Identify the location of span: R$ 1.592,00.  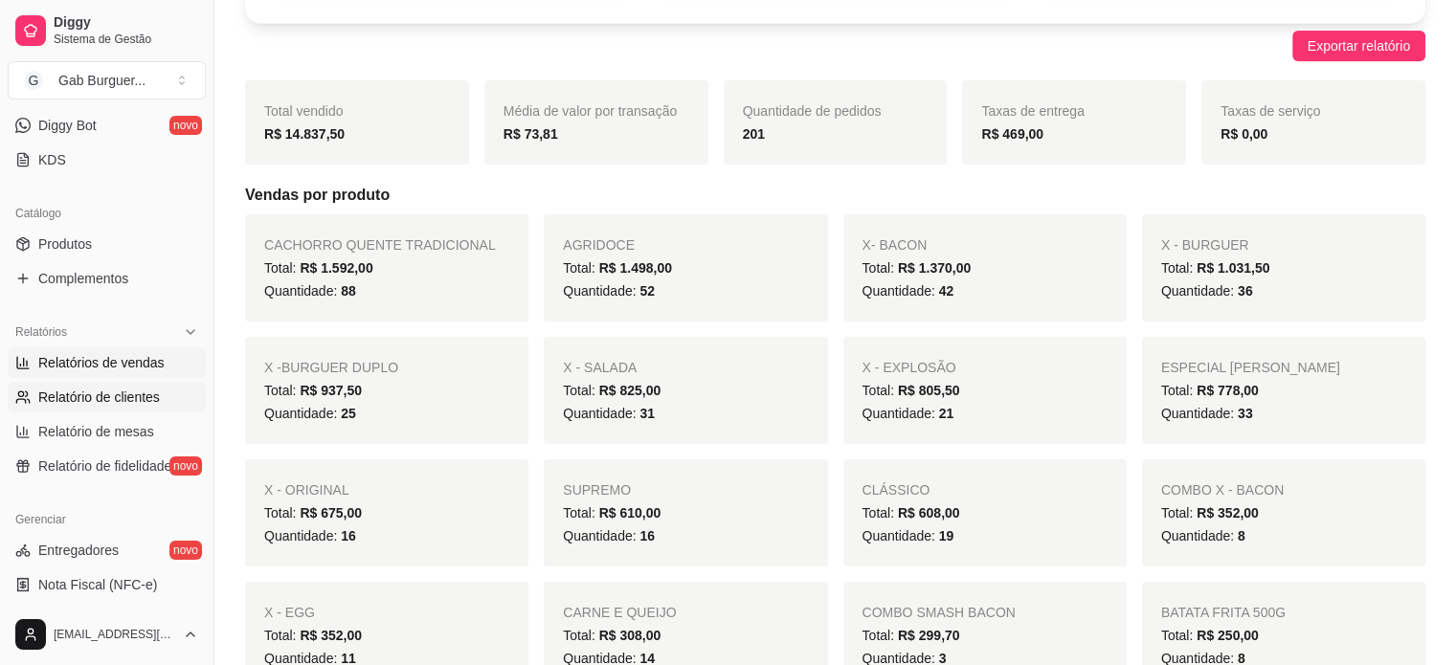
(336, 268).